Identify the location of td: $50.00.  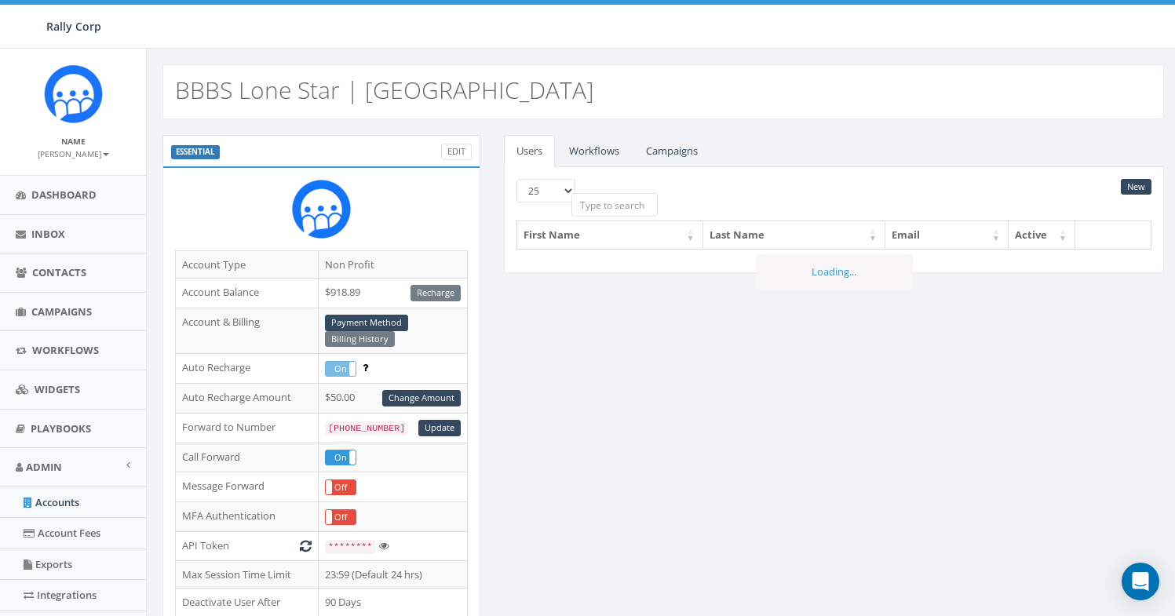
(393, 399).